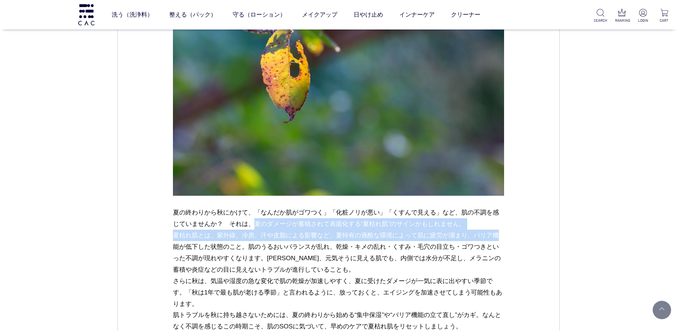 The height and width of the screenshot is (331, 677). Describe the element at coordinates (664, 16) in the screenshot. I see `a: CART` at that location.